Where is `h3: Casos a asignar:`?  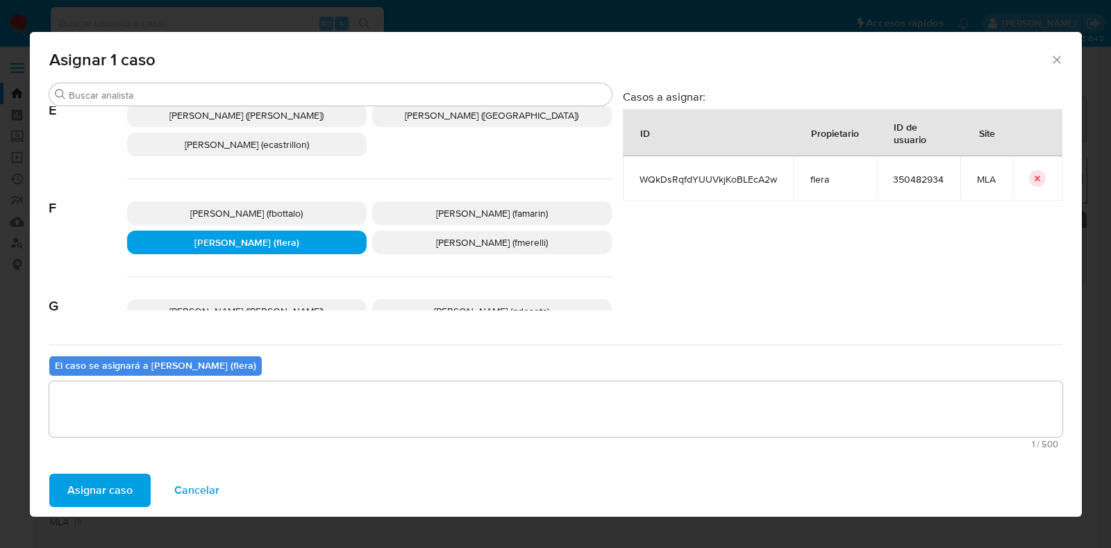 h3: Casos a asignar: is located at coordinates (842, 97).